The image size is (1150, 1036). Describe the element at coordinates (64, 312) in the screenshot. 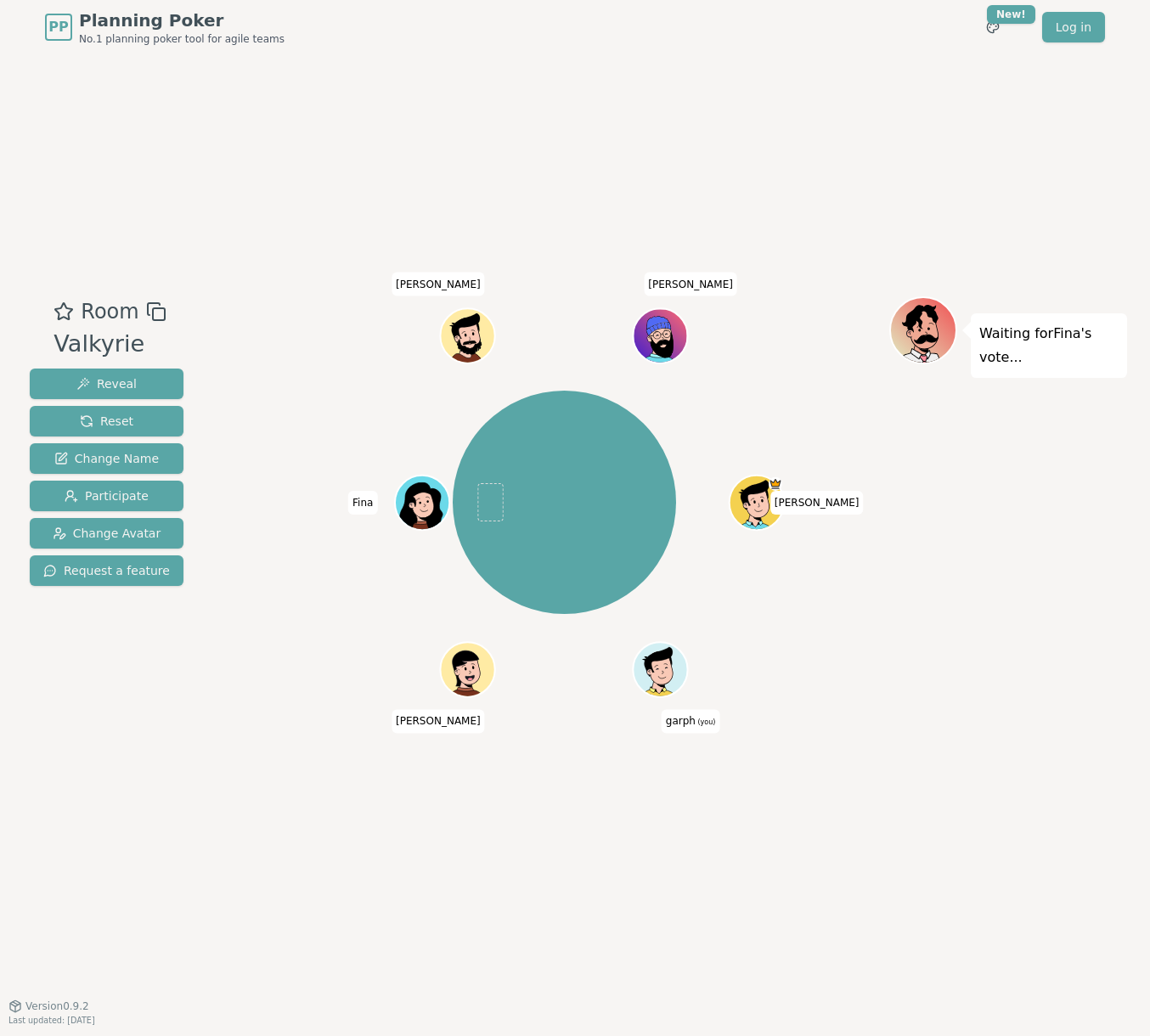

I see `button: Add as favourite` at that location.